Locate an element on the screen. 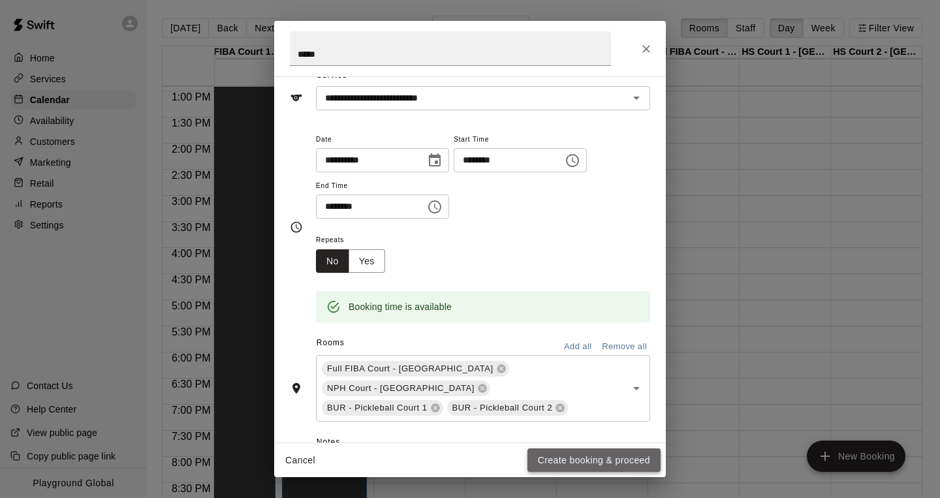 The image size is (940, 498). span: Notes is located at coordinates (483, 443).